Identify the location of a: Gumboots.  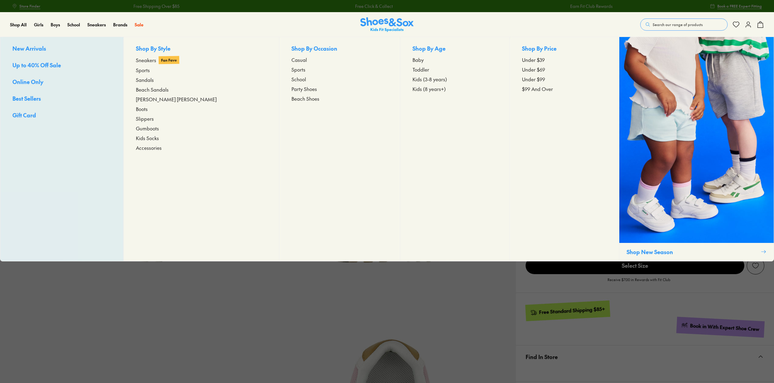
(201, 128).